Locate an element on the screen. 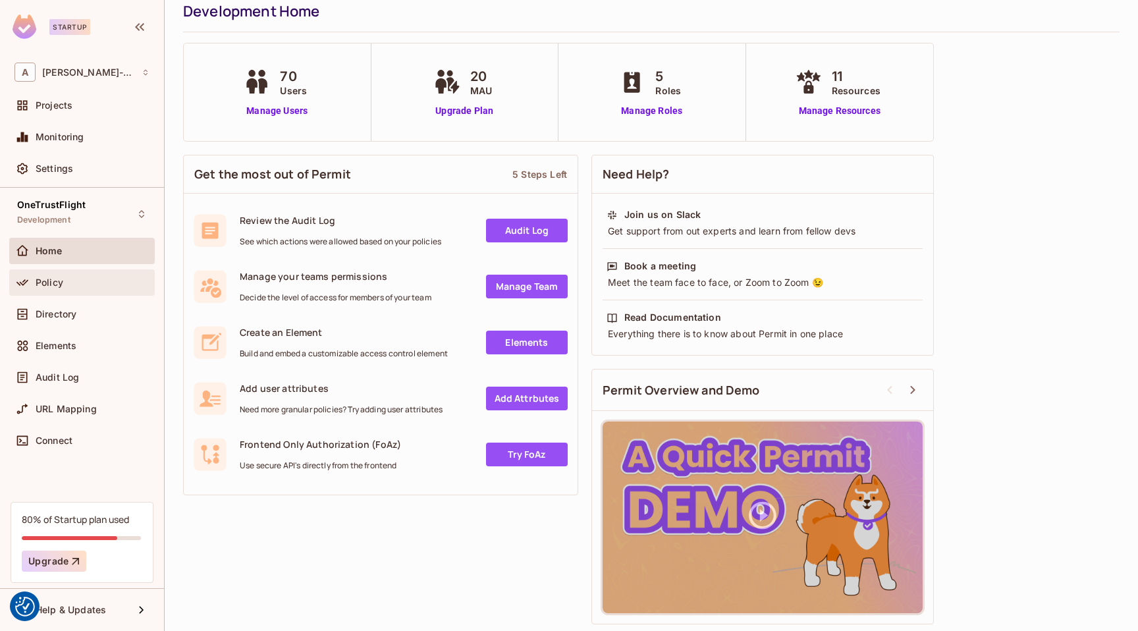 The height and width of the screenshot is (631, 1138). span: Roles is located at coordinates (668, 90).